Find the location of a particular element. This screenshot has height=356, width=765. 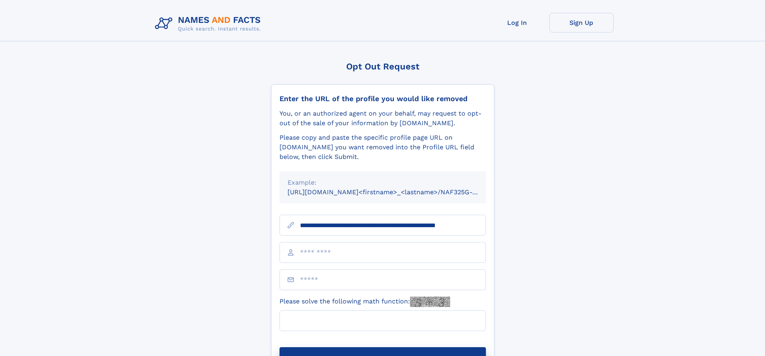

img: Logo Names and Facts is located at coordinates (210, 24).